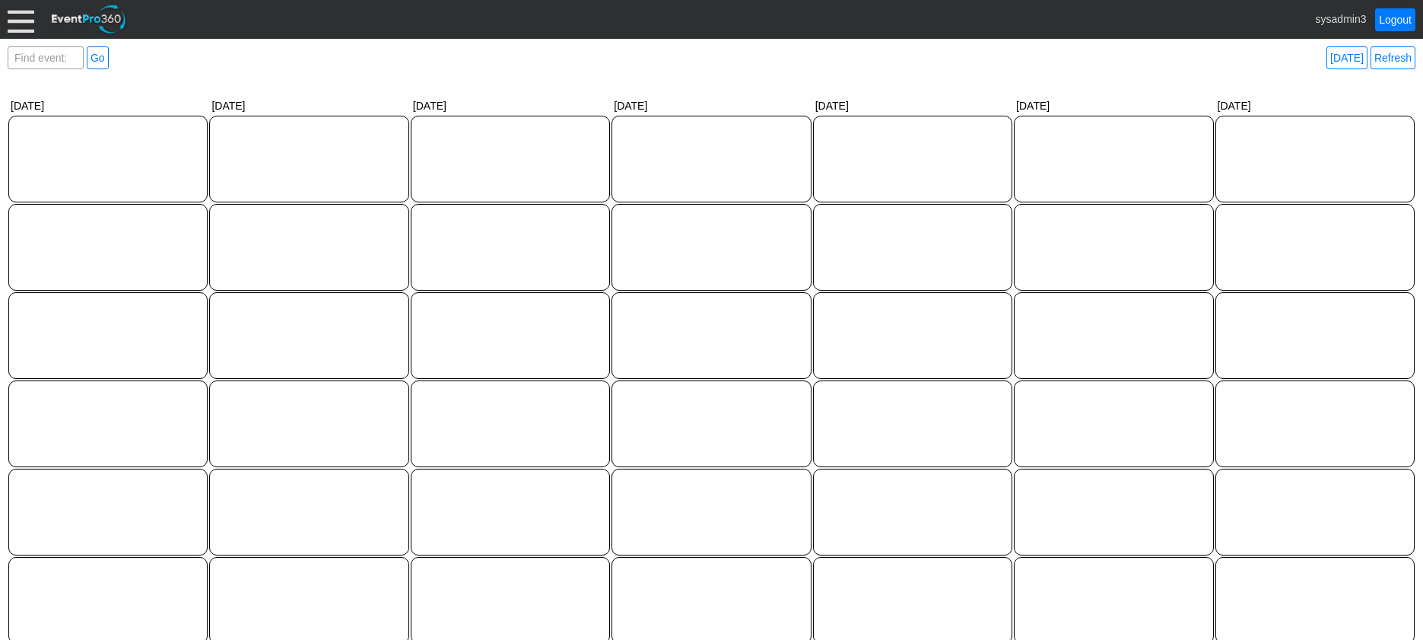 The width and height of the screenshot is (1423, 640). What do you see at coordinates (97, 58) in the screenshot?
I see `a: Go` at bounding box center [97, 58].